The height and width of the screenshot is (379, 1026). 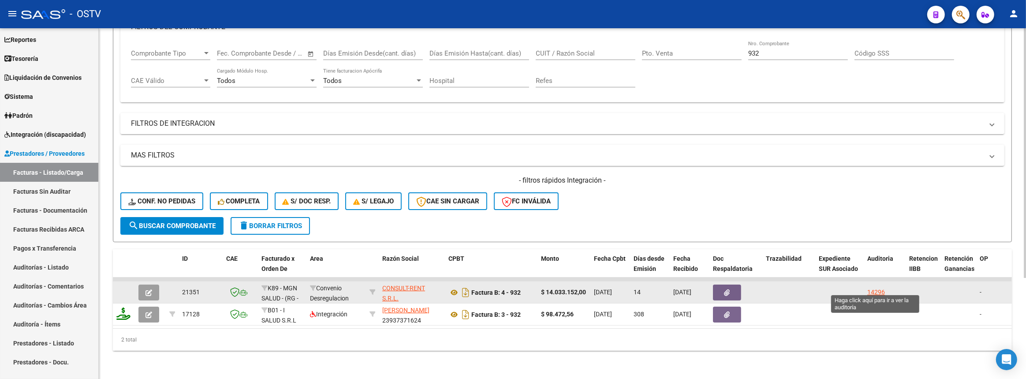 I want to click on datatable-header-cell: Fecha Cpbt, so click(x=610, y=269).